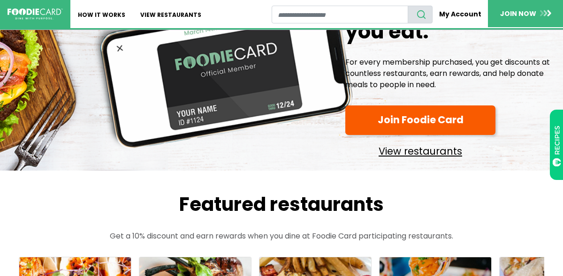 The image size is (563, 276). Describe the element at coordinates (420, 15) in the screenshot. I see `button: search` at that location.